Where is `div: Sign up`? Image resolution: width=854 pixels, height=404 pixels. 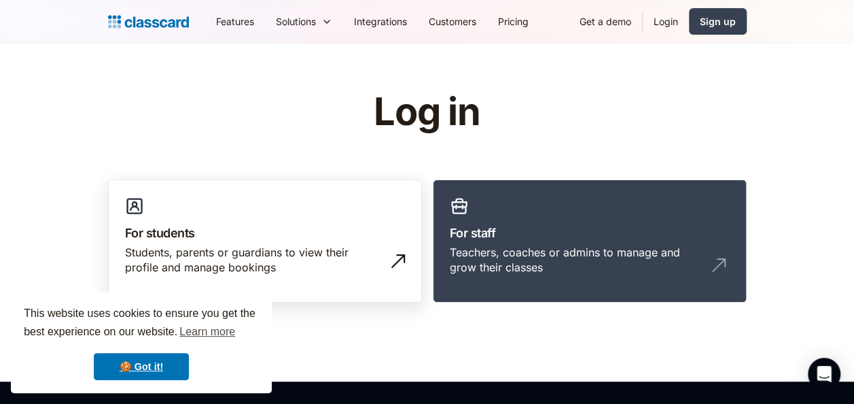 div: Sign up is located at coordinates (717, 21).